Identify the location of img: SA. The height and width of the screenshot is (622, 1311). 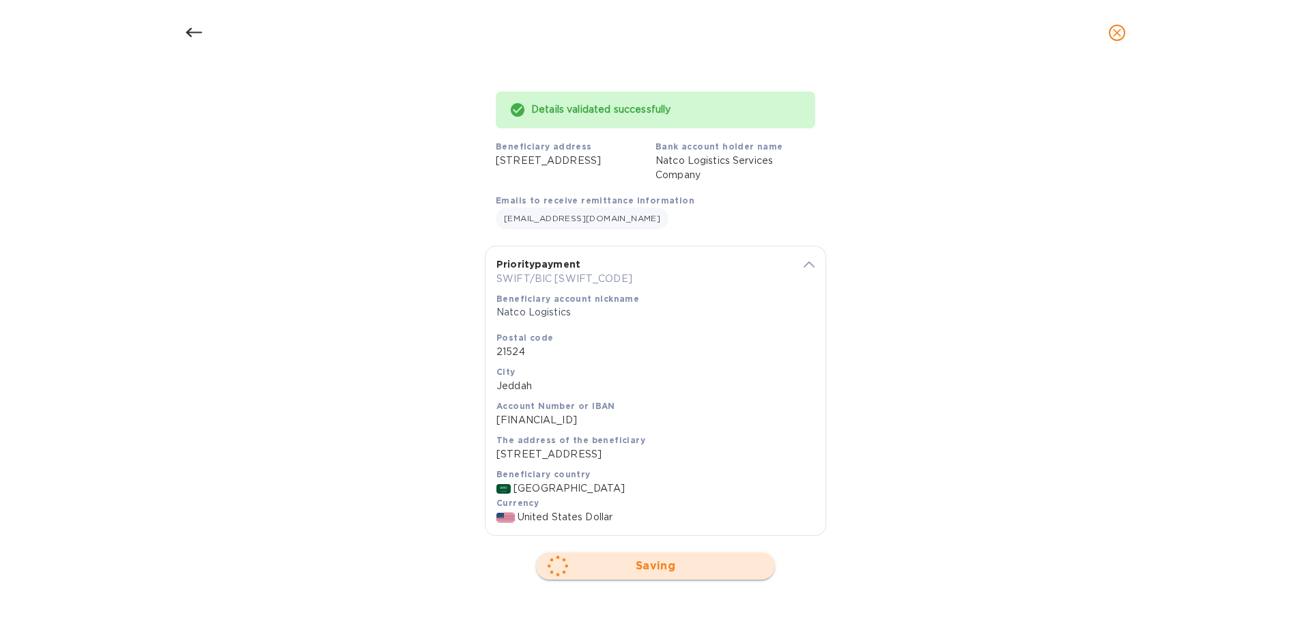
(503, 489).